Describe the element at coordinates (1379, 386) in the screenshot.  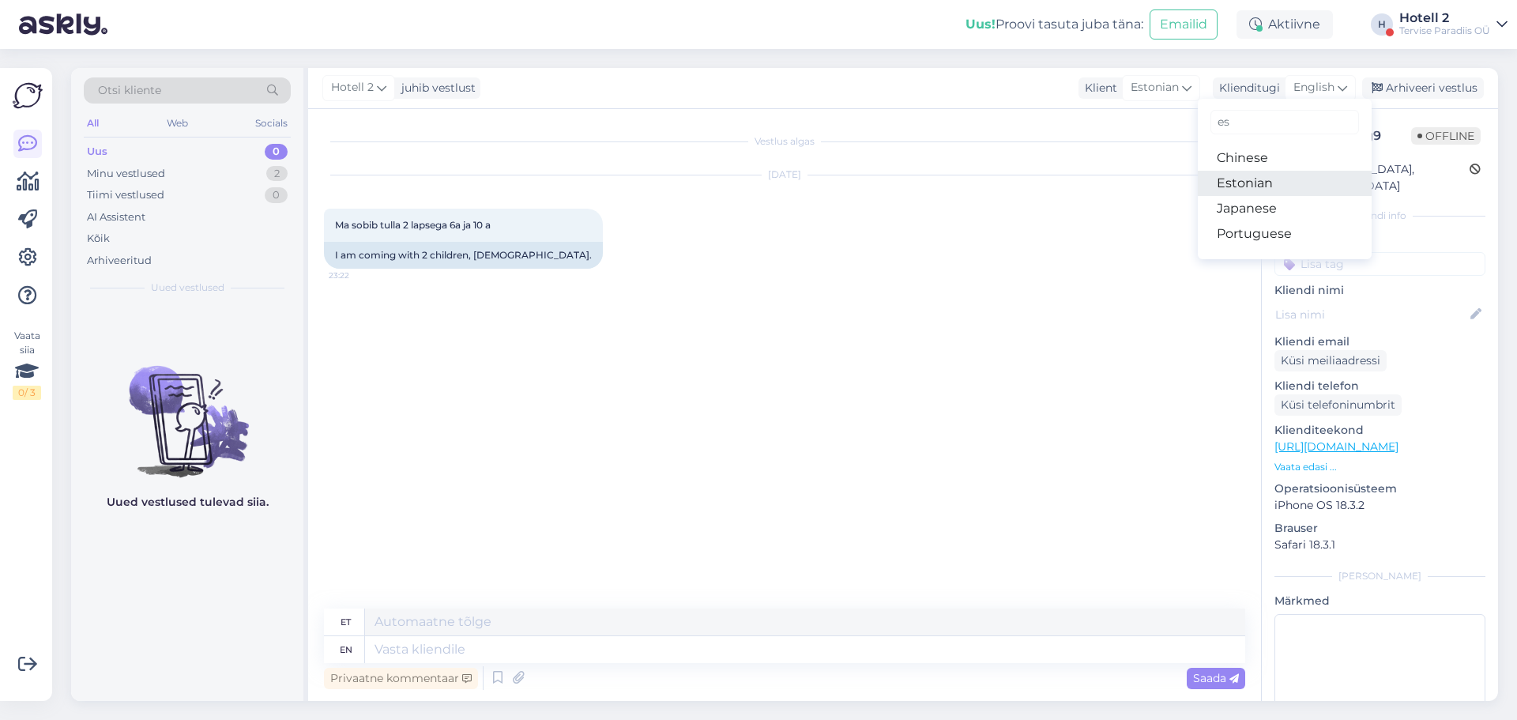
I see `p: Kliendi telefon` at that location.